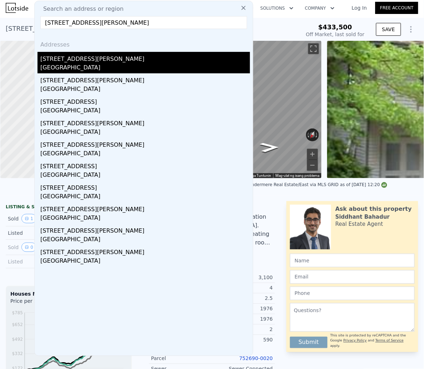 The image size is (424, 369). What do you see at coordinates (355, 340) in the screenshot?
I see `a: Privacy Policy` at bounding box center [355, 340].